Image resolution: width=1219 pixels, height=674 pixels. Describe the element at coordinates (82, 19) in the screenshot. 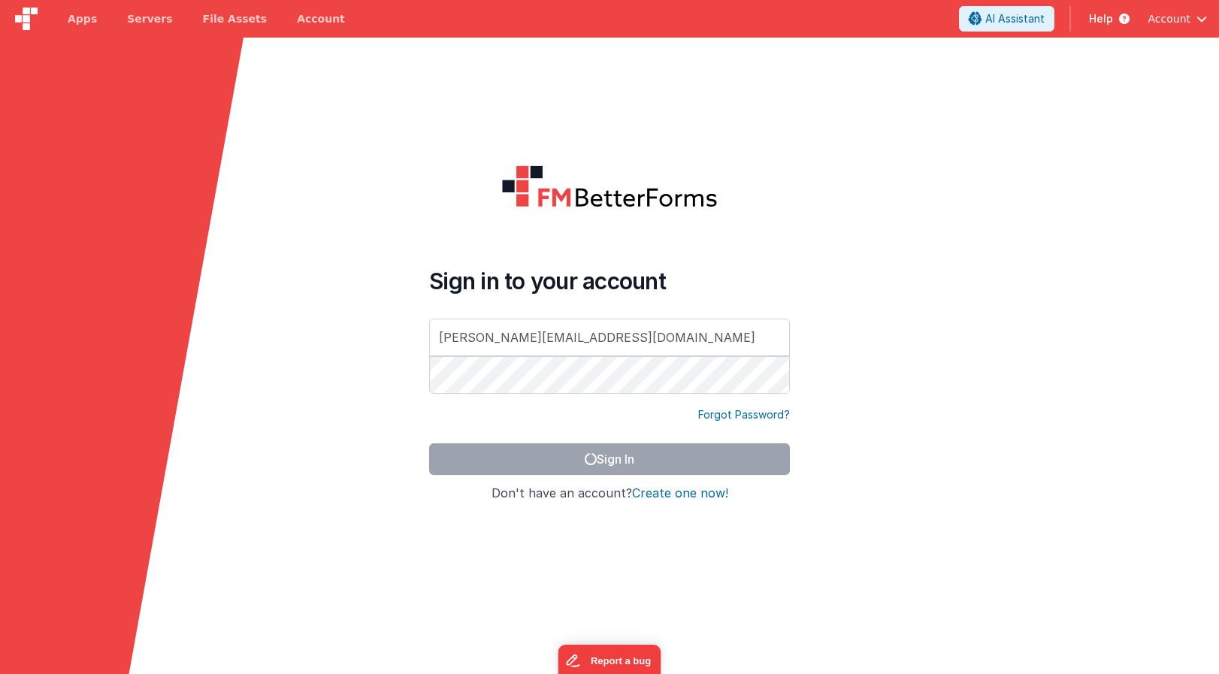

I see `span: Apps` at that location.